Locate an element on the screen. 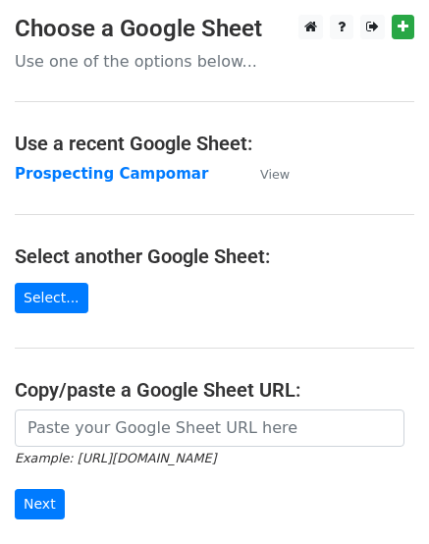 This screenshot has width=429, height=544. small: View is located at coordinates (275, 174).